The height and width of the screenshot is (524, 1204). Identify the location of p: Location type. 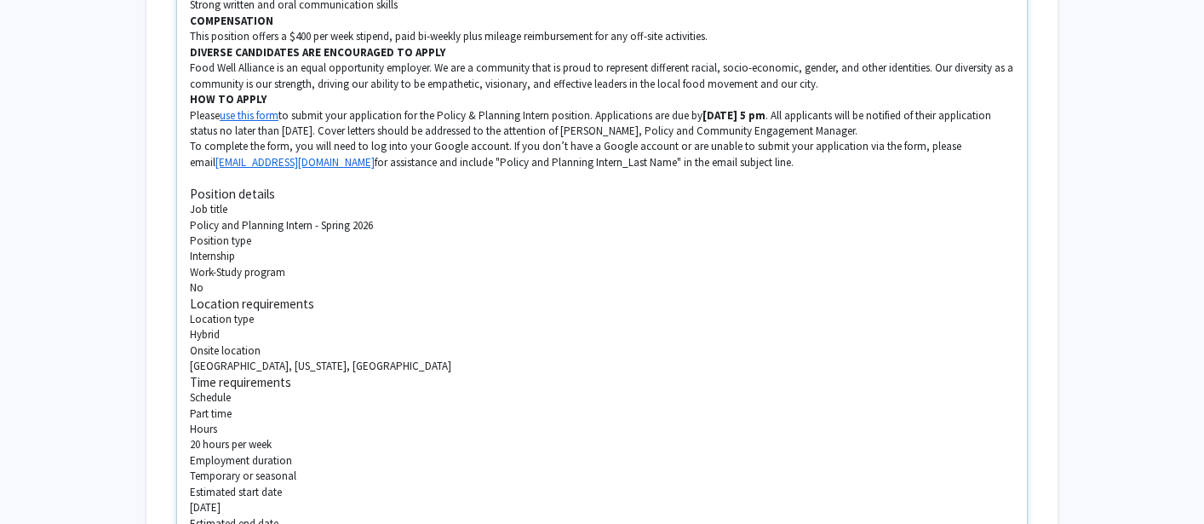
(602, 319).